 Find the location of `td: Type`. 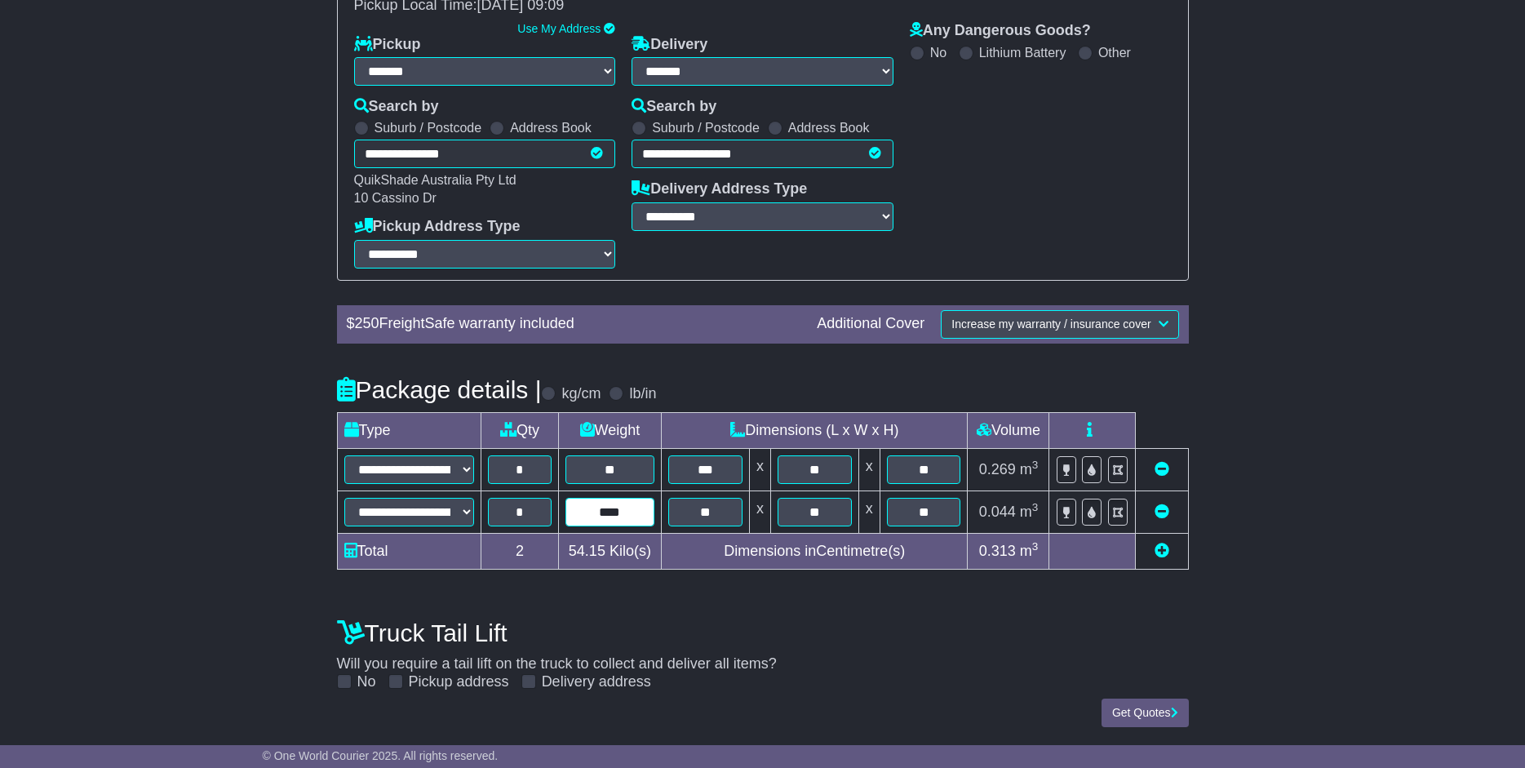

td: Type is located at coordinates (409, 430).